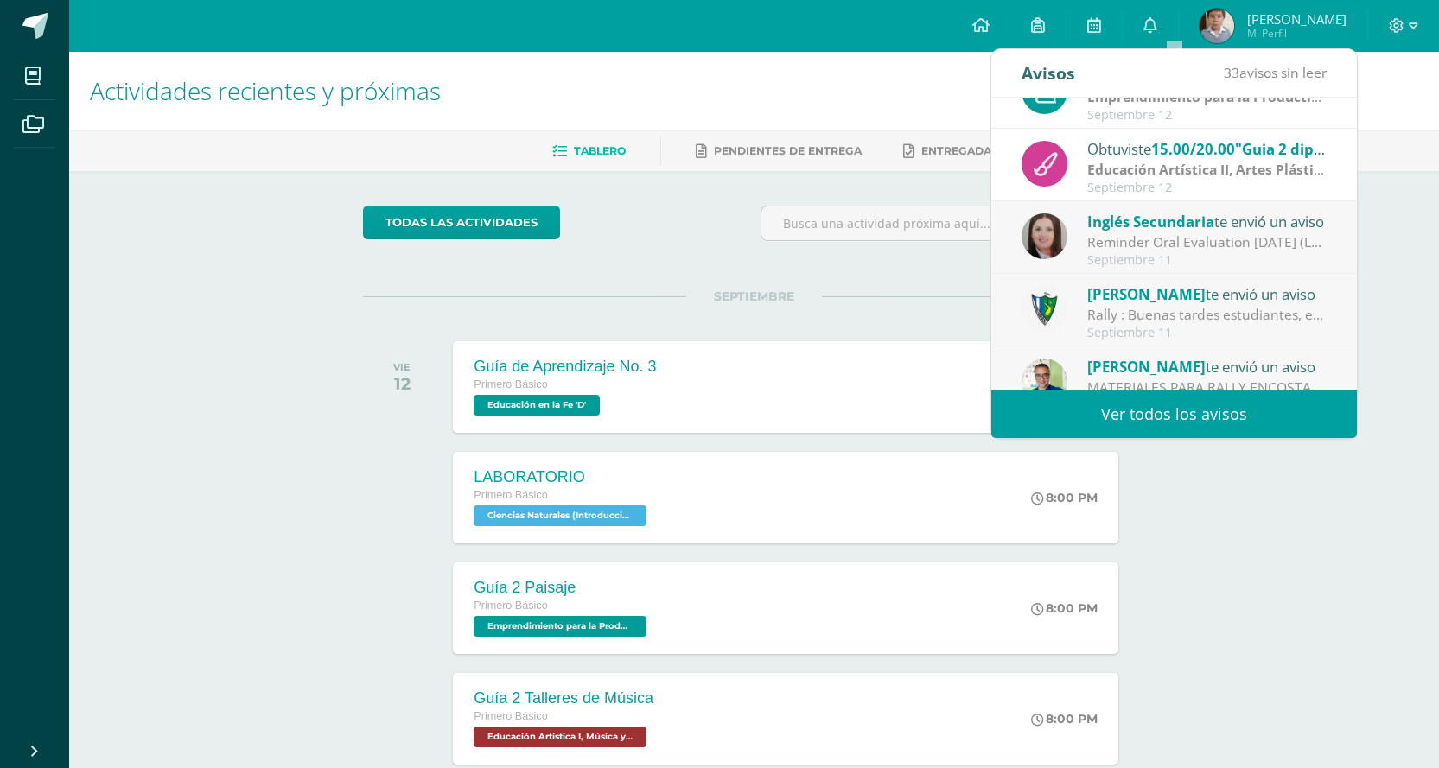 Image resolution: width=1439 pixels, height=768 pixels. I want to click on input: Busca una actividad próxima aquí..., so click(953, 223).